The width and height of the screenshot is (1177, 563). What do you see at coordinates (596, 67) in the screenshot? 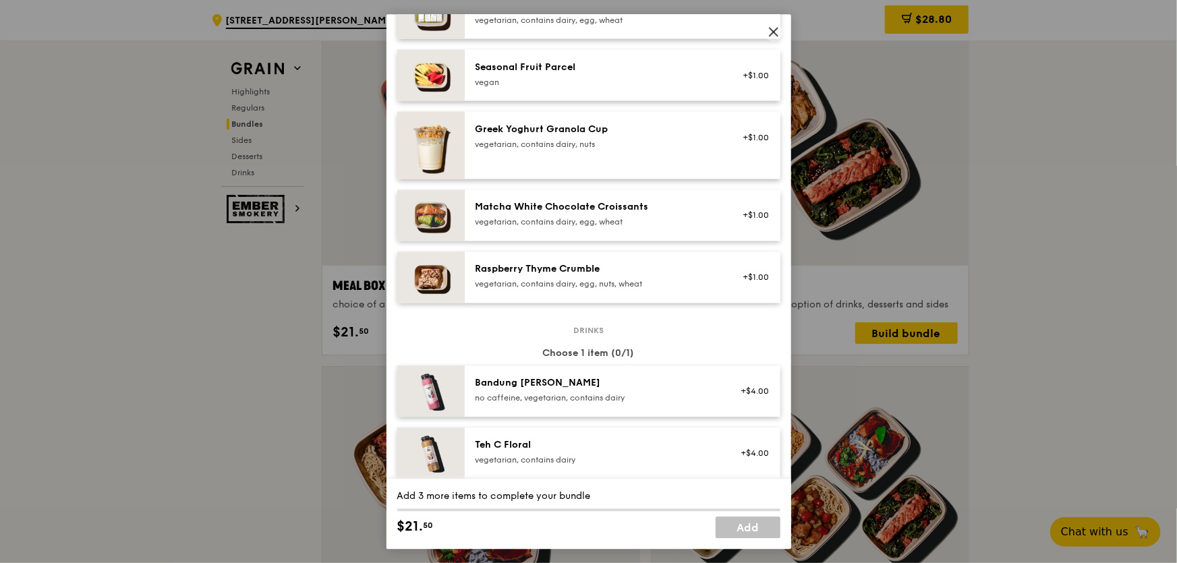
I see `div: Seasonal Fruit Parcel` at bounding box center [596, 67].